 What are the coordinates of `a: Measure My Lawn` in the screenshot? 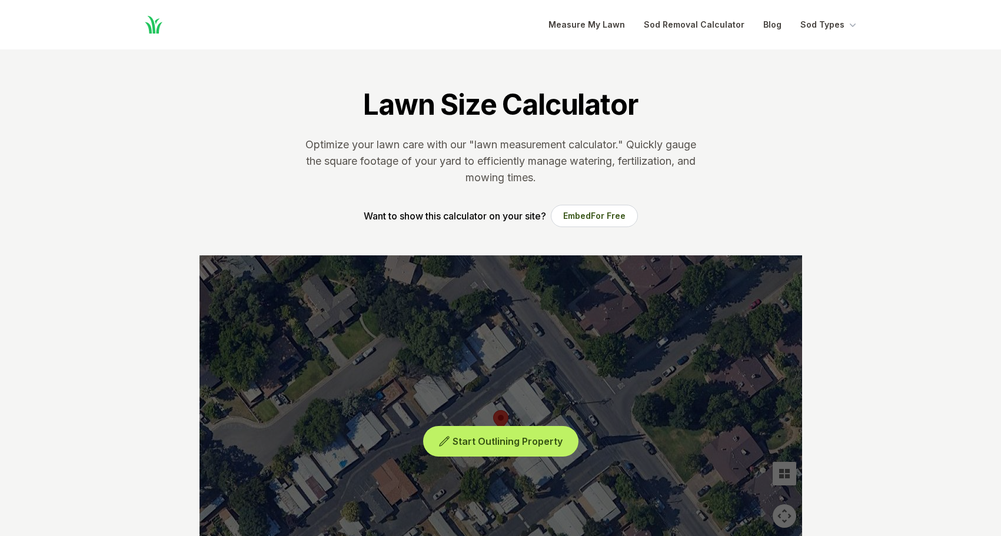 It's located at (587, 25).